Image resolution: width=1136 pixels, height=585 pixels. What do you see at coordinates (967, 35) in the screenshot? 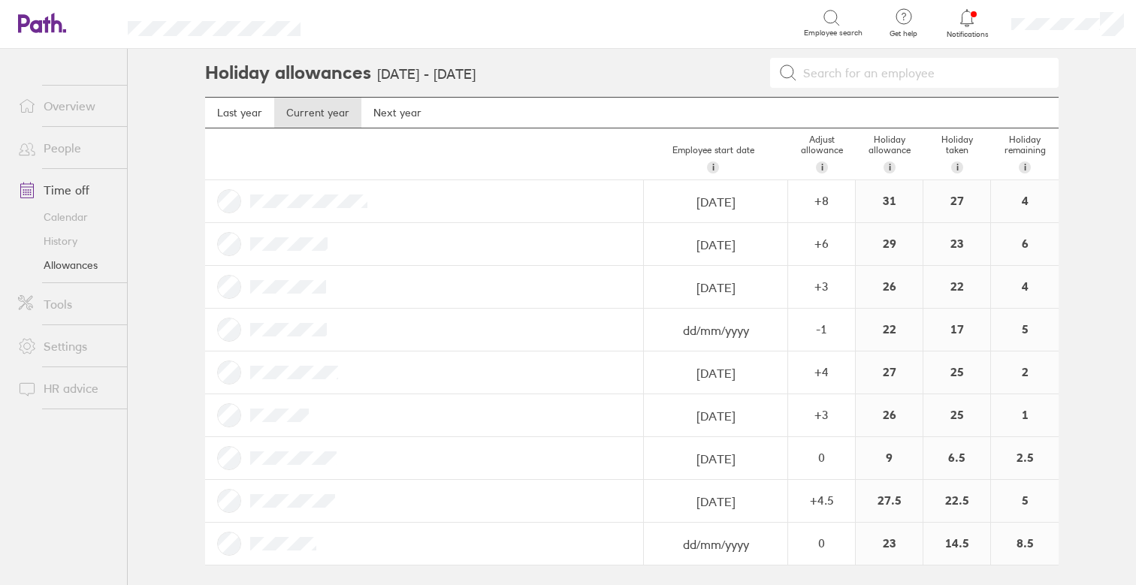
I see `span: Notifications` at bounding box center [967, 35].